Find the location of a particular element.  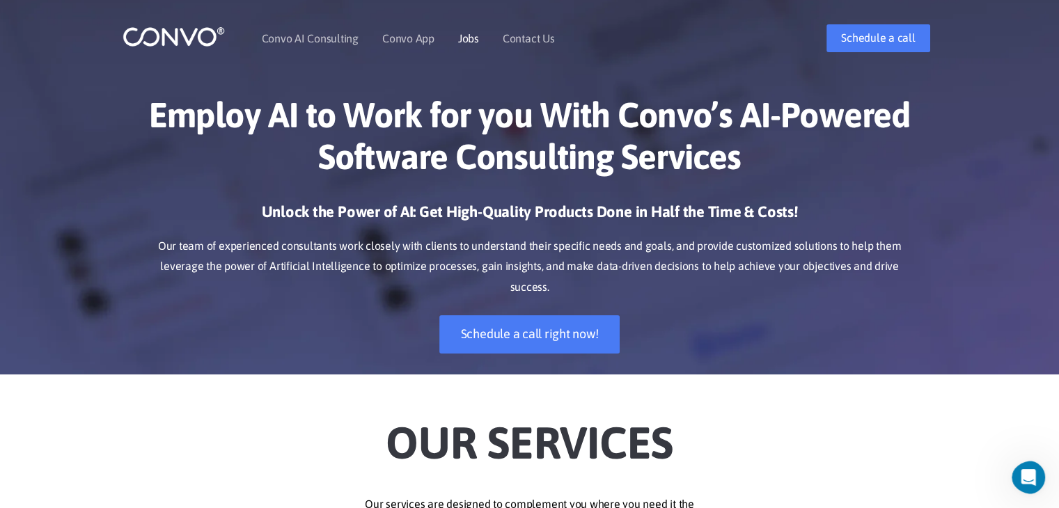

a: Contact Us is located at coordinates (529, 38).